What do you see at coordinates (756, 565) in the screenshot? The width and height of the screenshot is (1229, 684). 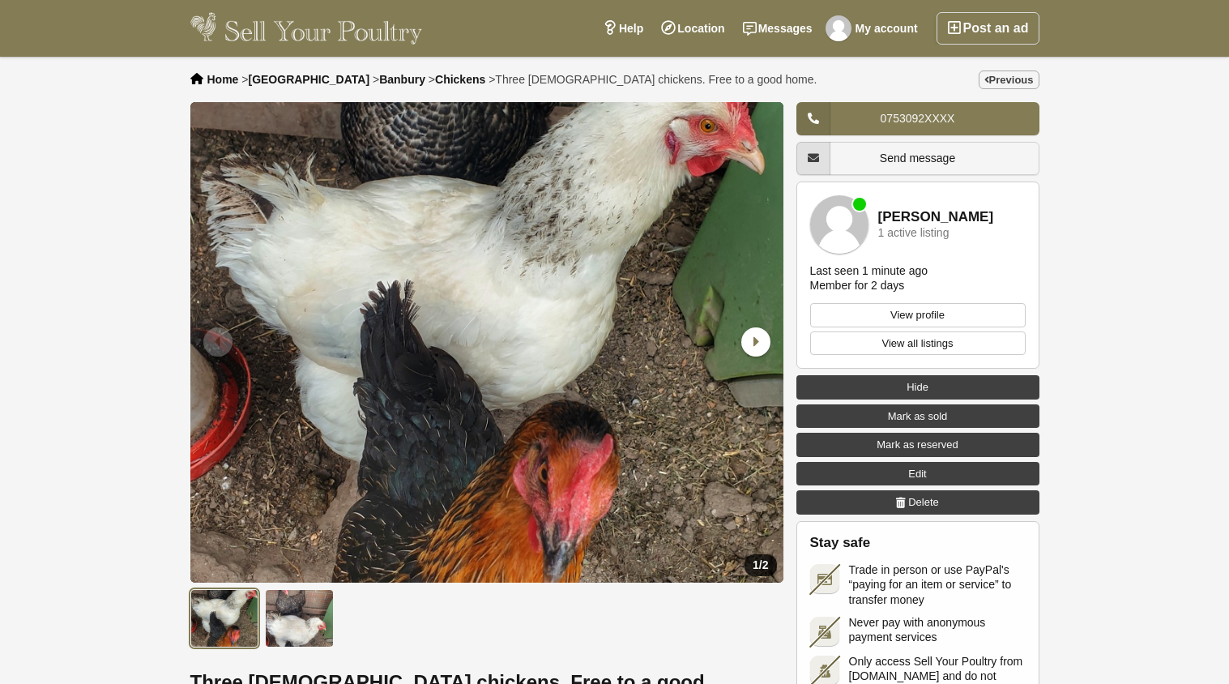 I see `span: 1` at bounding box center [756, 565].